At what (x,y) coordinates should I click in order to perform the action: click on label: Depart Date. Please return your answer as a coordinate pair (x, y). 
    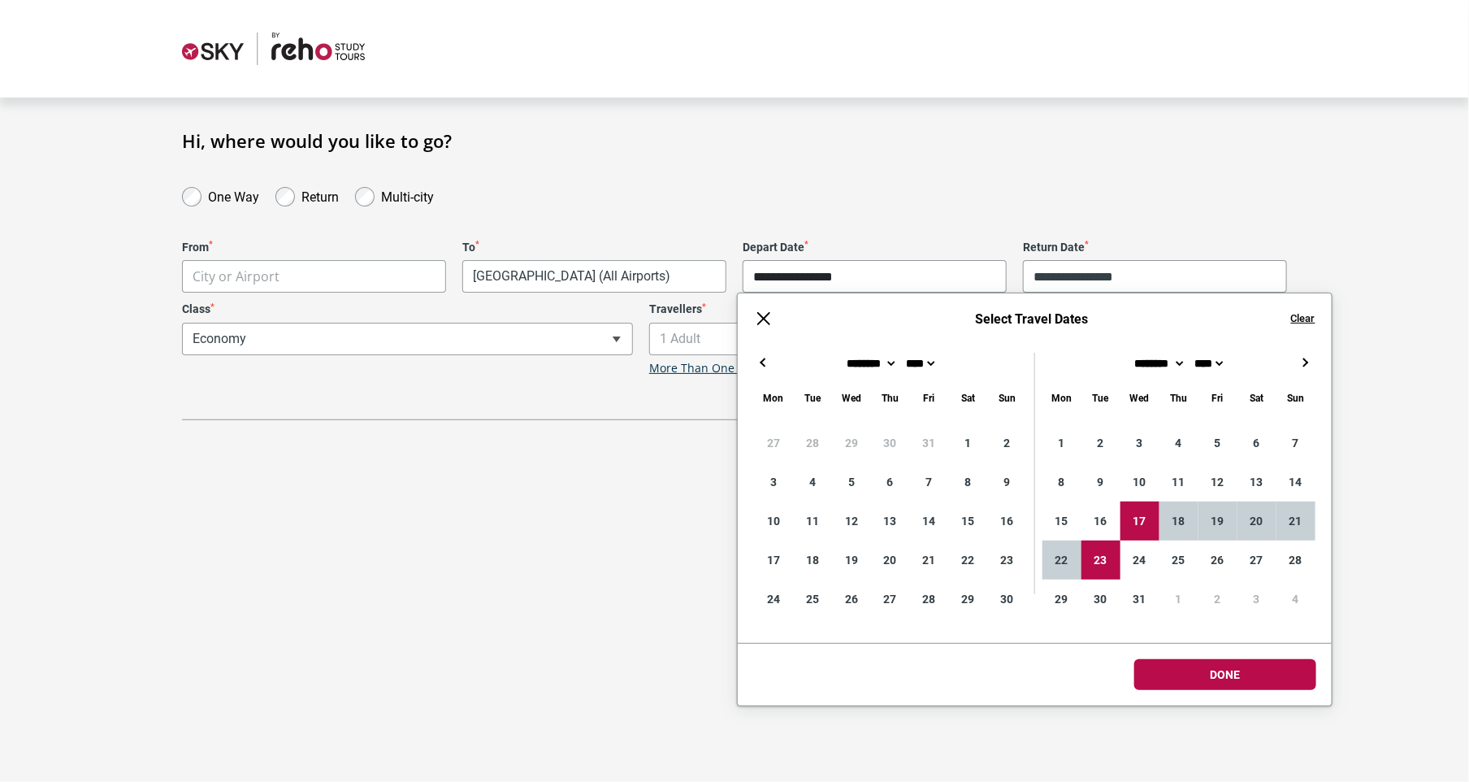
    Looking at the image, I should click on (874, 247).